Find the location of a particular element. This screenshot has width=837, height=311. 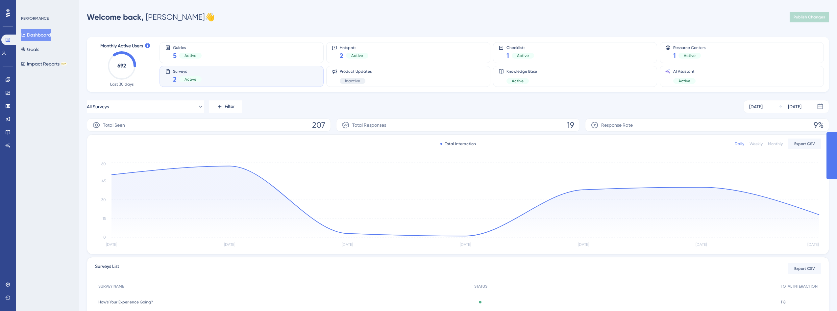

button: Dashboard is located at coordinates (36, 35).